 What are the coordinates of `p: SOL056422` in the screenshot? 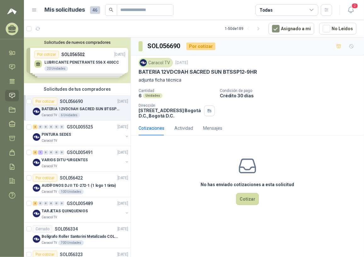 It's located at (71, 178).